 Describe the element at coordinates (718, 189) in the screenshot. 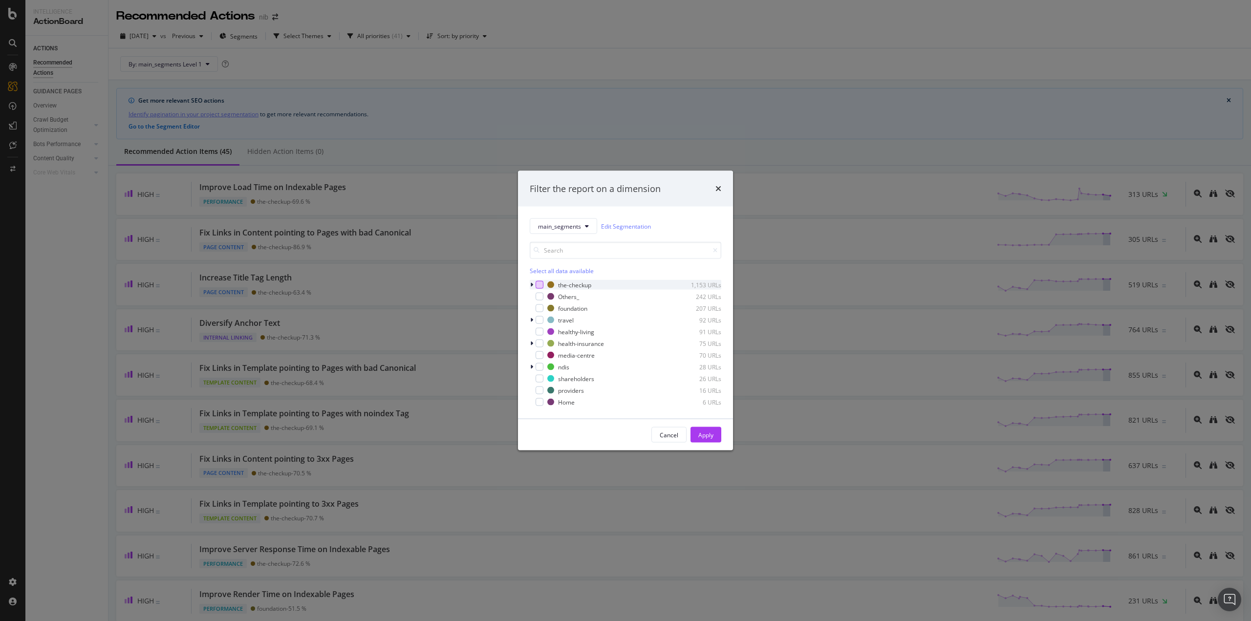

I see `div: times` at that location.